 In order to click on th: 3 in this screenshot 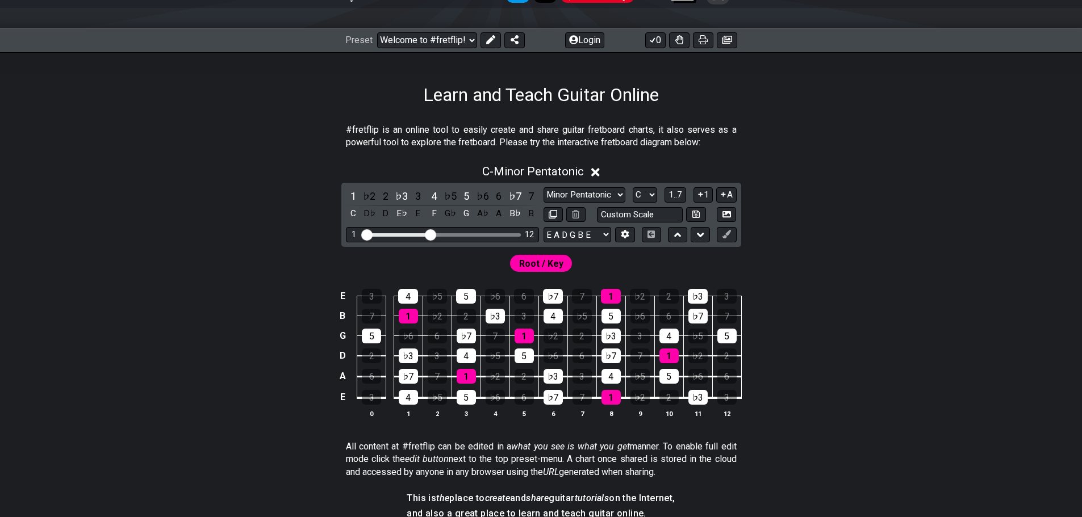, I will do `click(466, 413)`.